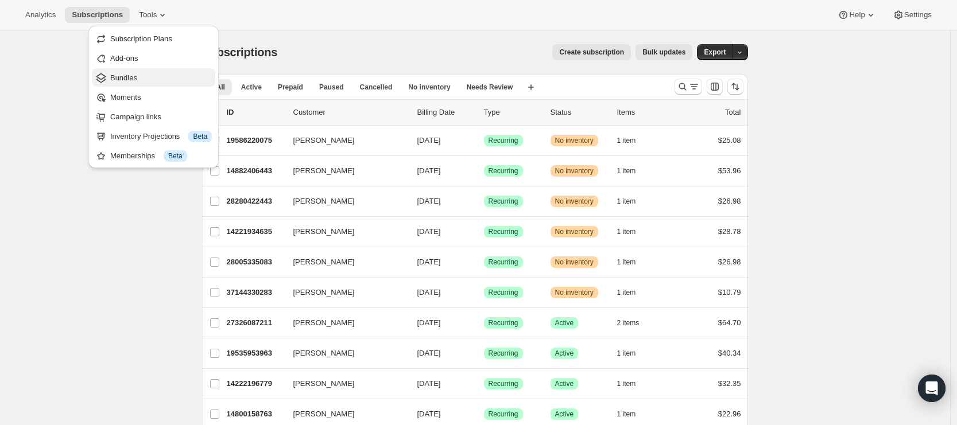  Describe the element at coordinates (255, 262) in the screenshot. I see `p: 28005335083` at that location.